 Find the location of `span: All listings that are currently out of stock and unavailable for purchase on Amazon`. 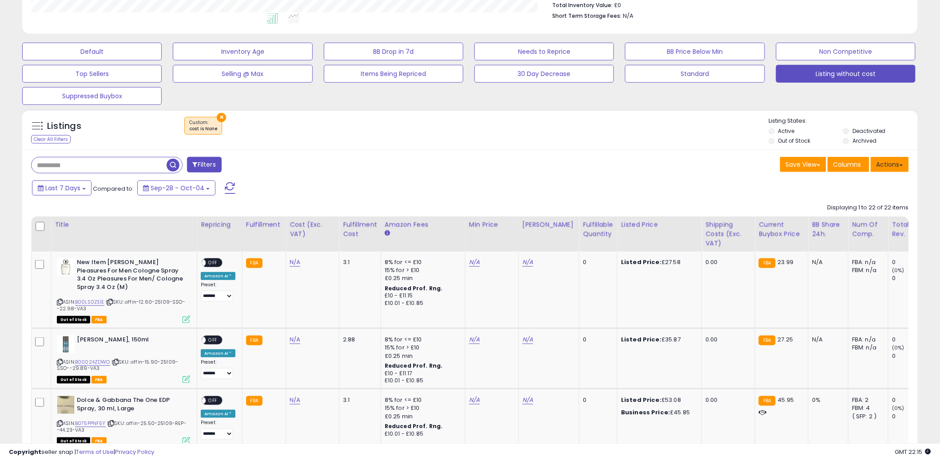

span: All listings that are currently out of stock and unavailable for purchase on Amazon is located at coordinates (73, 319).